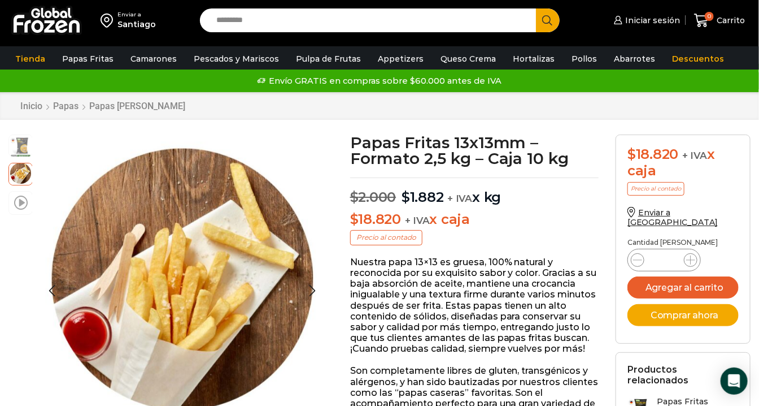  Describe the element at coordinates (683, 315) in the screenshot. I see `button: Comprar ahora` at that location.